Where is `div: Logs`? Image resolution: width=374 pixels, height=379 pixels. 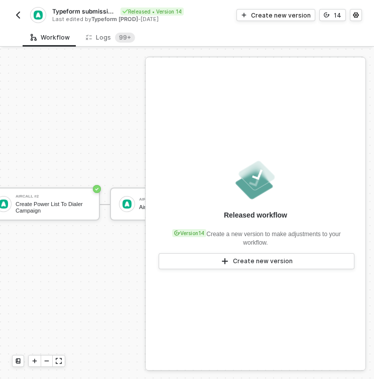 div: Logs is located at coordinates (110, 38).